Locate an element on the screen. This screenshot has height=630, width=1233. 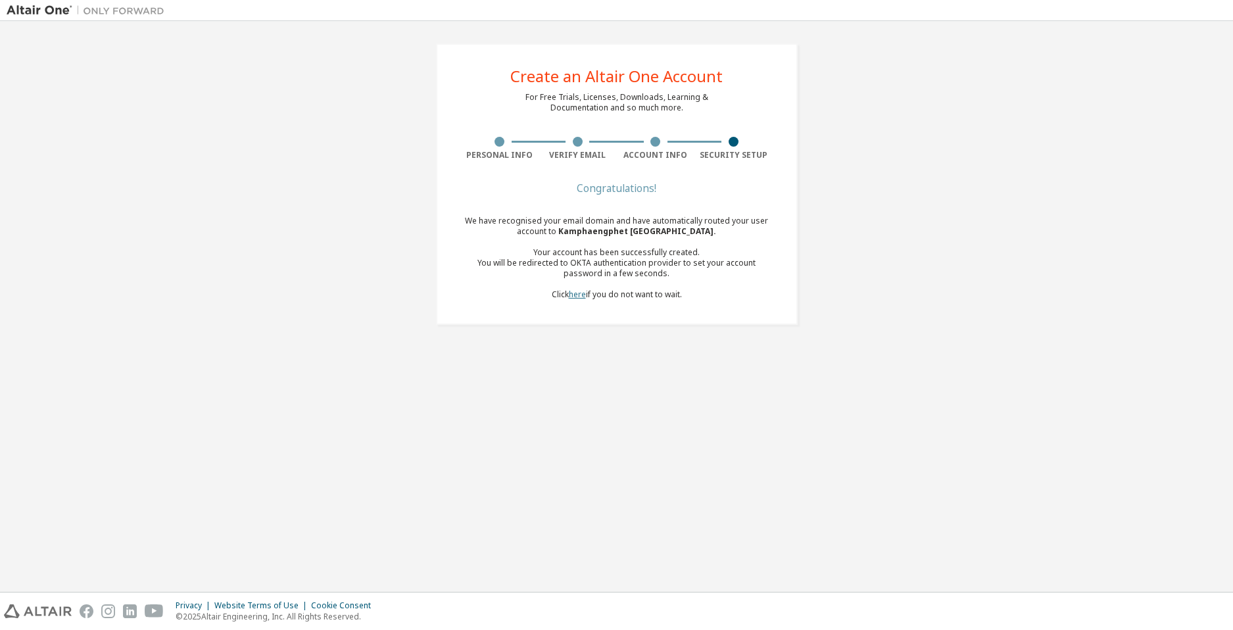
div: Cookie Consent is located at coordinates (345, 606).